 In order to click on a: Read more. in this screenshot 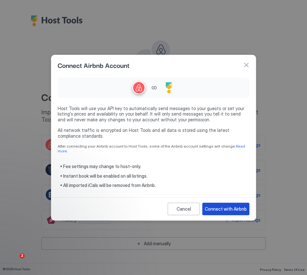, I will do `click(152, 149)`.